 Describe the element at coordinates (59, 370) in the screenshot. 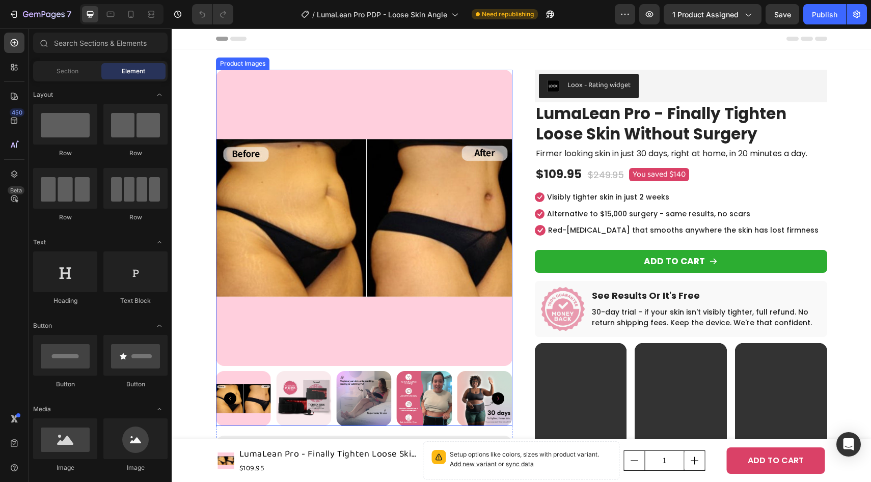

I see `button: Carousel Back Arrow` at that location.